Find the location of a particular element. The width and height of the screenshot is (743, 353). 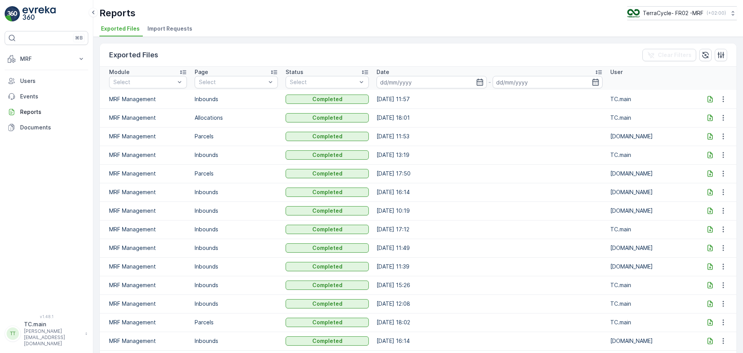

a: Reports is located at coordinates (46, 112).